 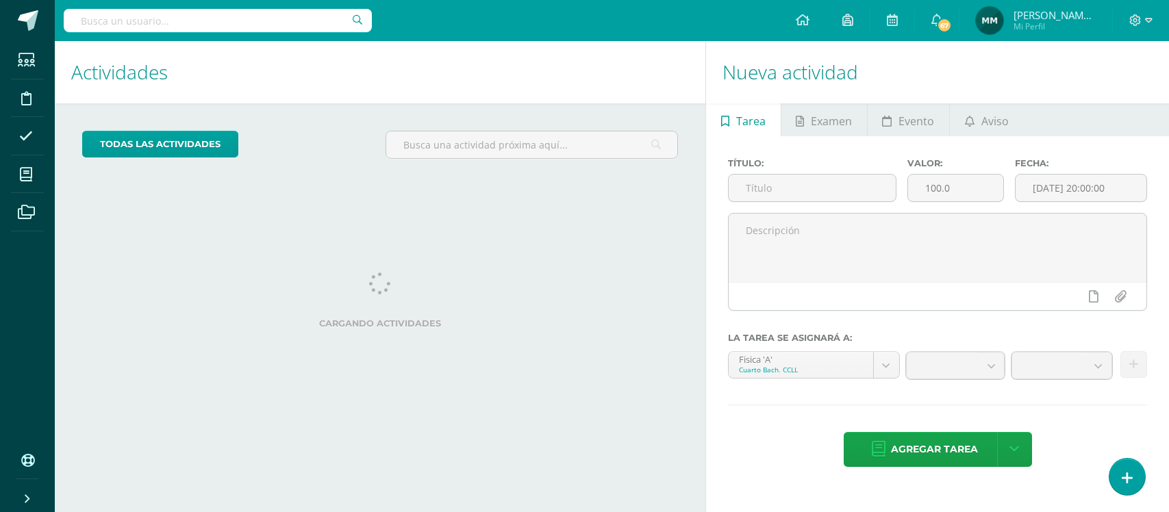 I want to click on a: Fisica 'A'Cuarto Bach. CCLL, so click(x=814, y=365).